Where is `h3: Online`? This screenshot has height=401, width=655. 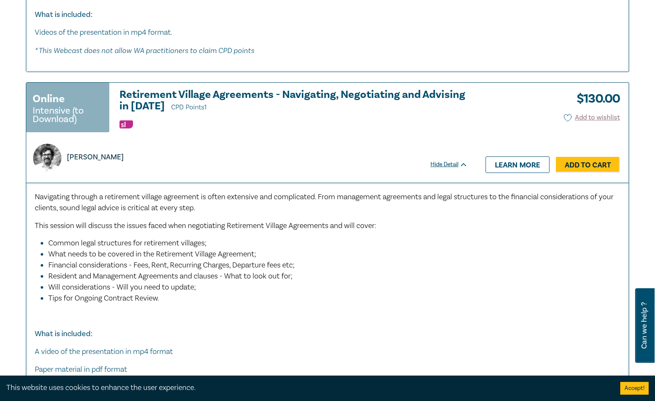
h3: Online is located at coordinates (49, 99).